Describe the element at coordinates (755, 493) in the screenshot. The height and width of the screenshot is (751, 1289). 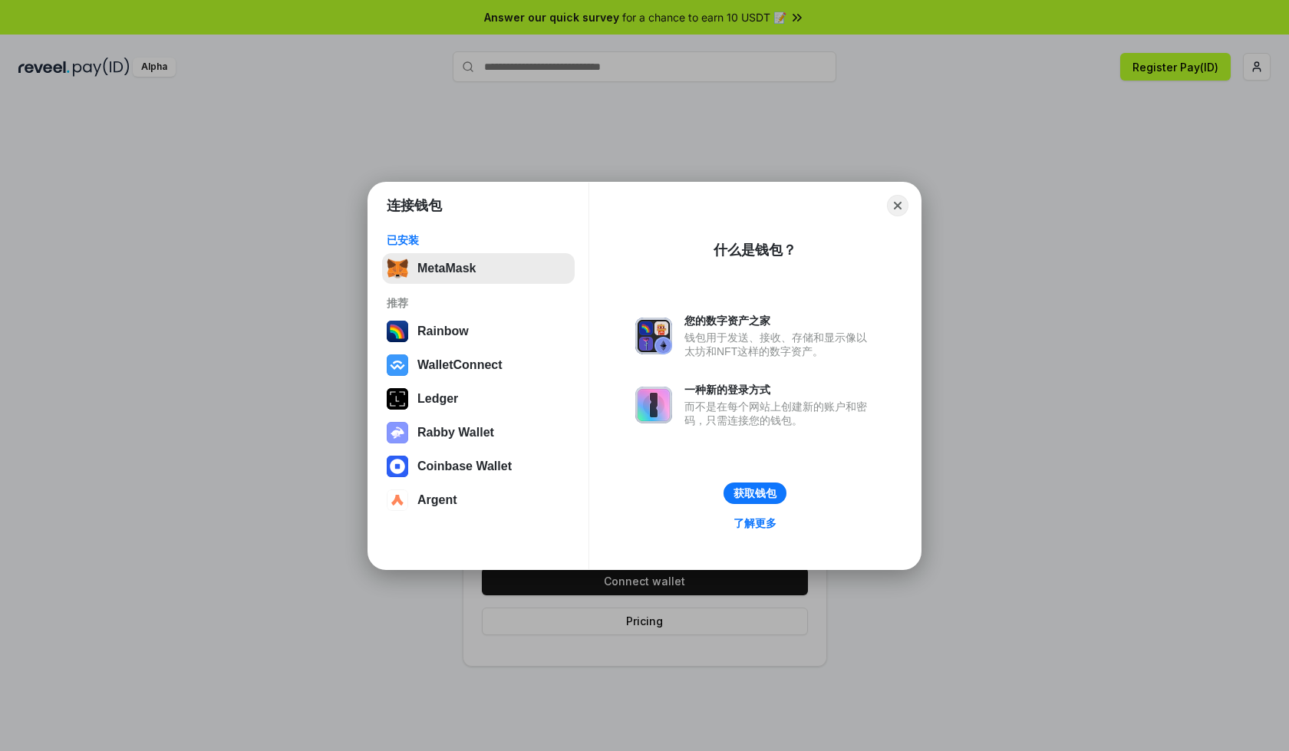
I see `button: 获取钱包` at that location.